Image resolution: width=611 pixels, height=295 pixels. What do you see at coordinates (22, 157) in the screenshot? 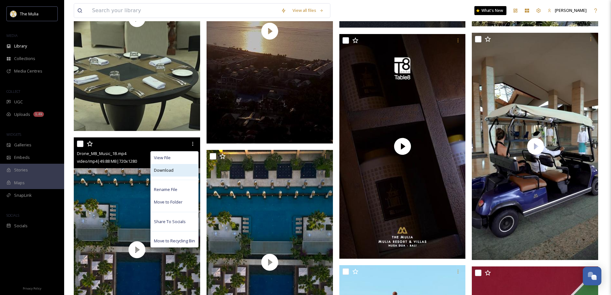
I see `span: Embeds` at bounding box center [22, 157].